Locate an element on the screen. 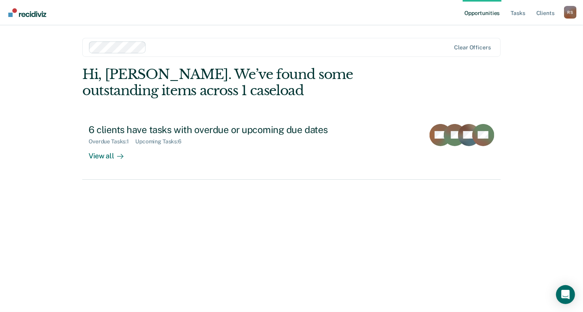 Image resolution: width=583 pixels, height=312 pixels. div: Upcoming Tasks : 6 is located at coordinates (161, 142).